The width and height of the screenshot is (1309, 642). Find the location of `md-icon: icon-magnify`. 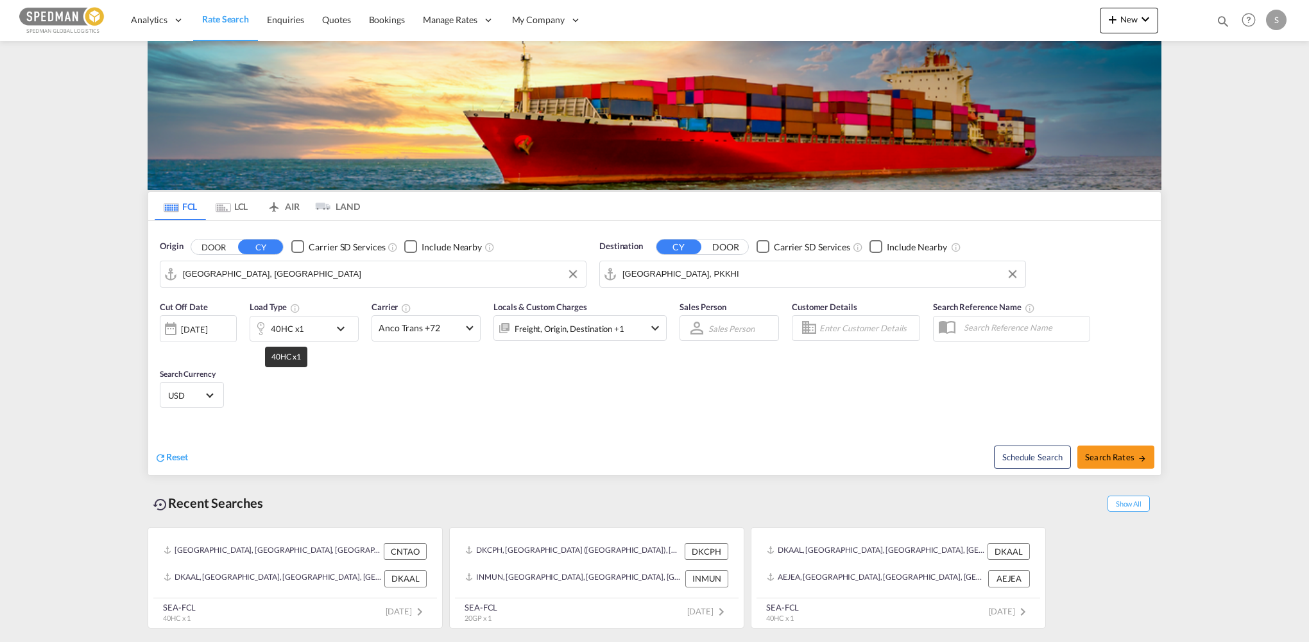

md-icon: icon-magnify is located at coordinates (1223, 21).